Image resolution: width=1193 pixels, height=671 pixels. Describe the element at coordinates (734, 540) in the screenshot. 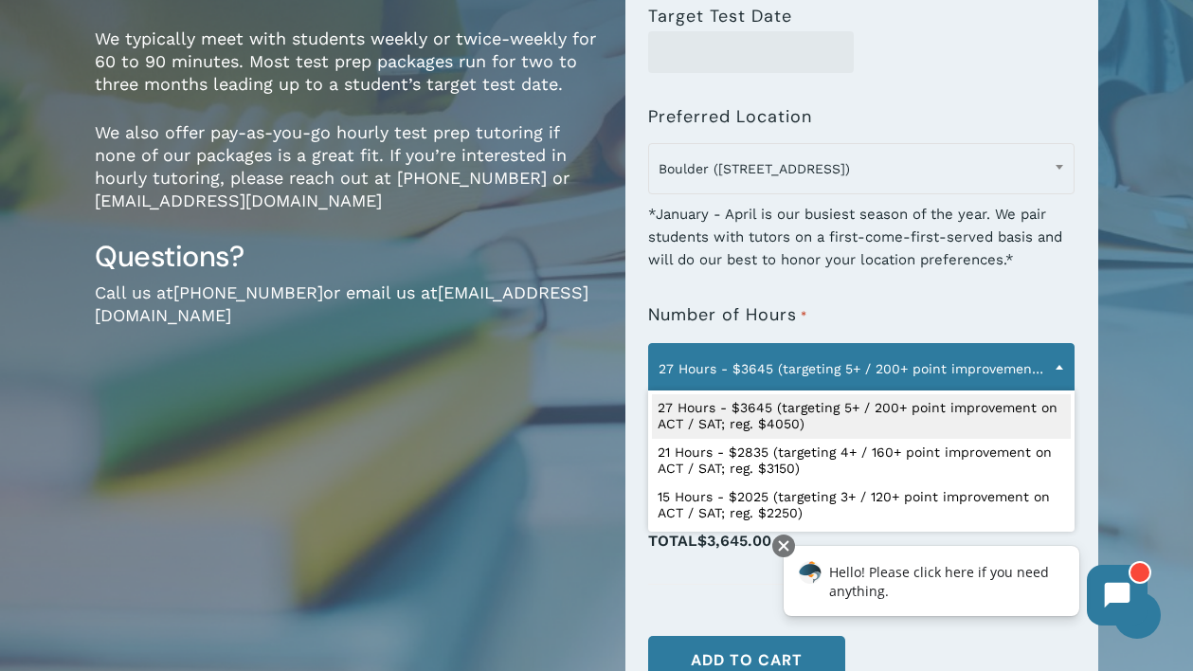

I see `span: $3,645.00` at that location.